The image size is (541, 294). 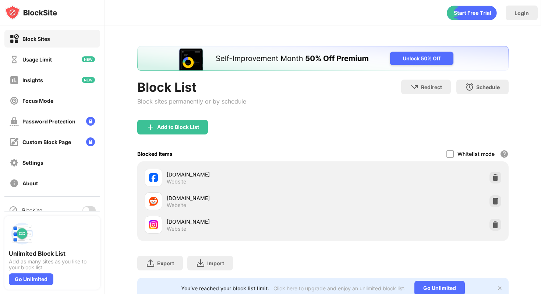 I want to click on div: animation, so click(x=472, y=13).